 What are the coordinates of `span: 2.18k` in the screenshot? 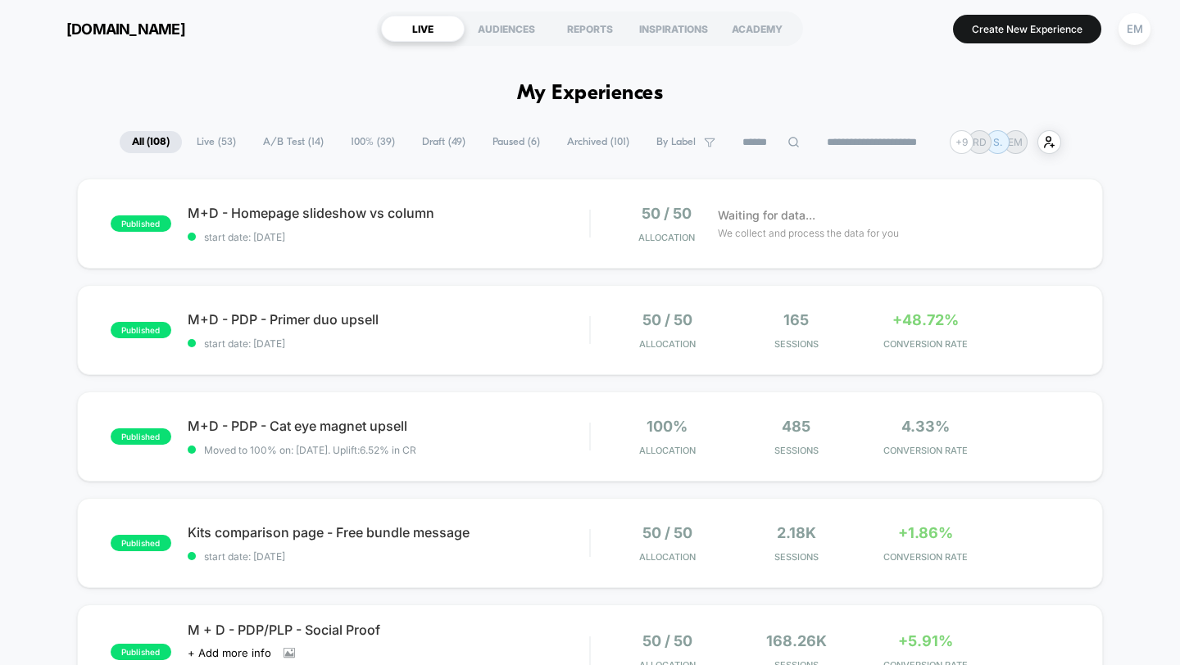 It's located at (796, 532).